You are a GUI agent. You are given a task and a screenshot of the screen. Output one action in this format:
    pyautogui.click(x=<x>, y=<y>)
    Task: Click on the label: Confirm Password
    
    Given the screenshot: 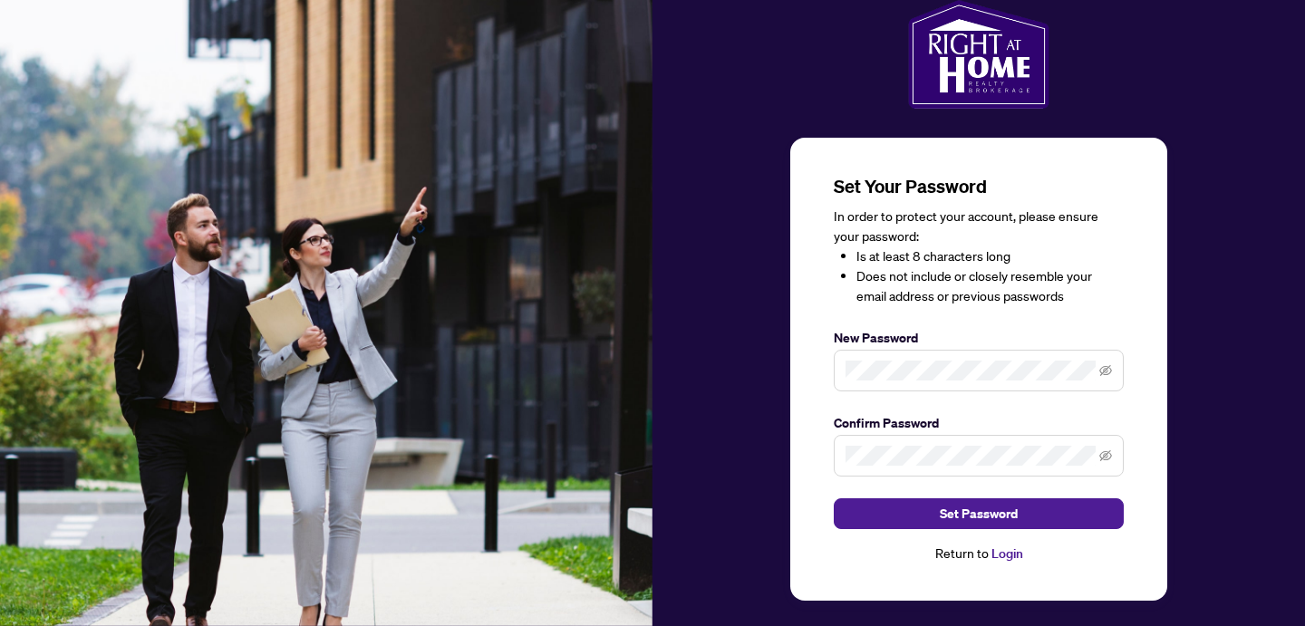 What is the action you would take?
    pyautogui.click(x=979, y=423)
    